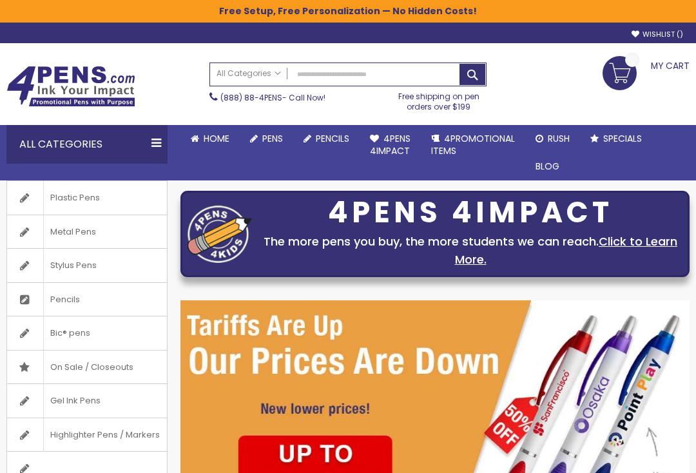 This screenshot has width=696, height=473. Describe the element at coordinates (73, 232) in the screenshot. I see `span: Metal Pens` at that location.